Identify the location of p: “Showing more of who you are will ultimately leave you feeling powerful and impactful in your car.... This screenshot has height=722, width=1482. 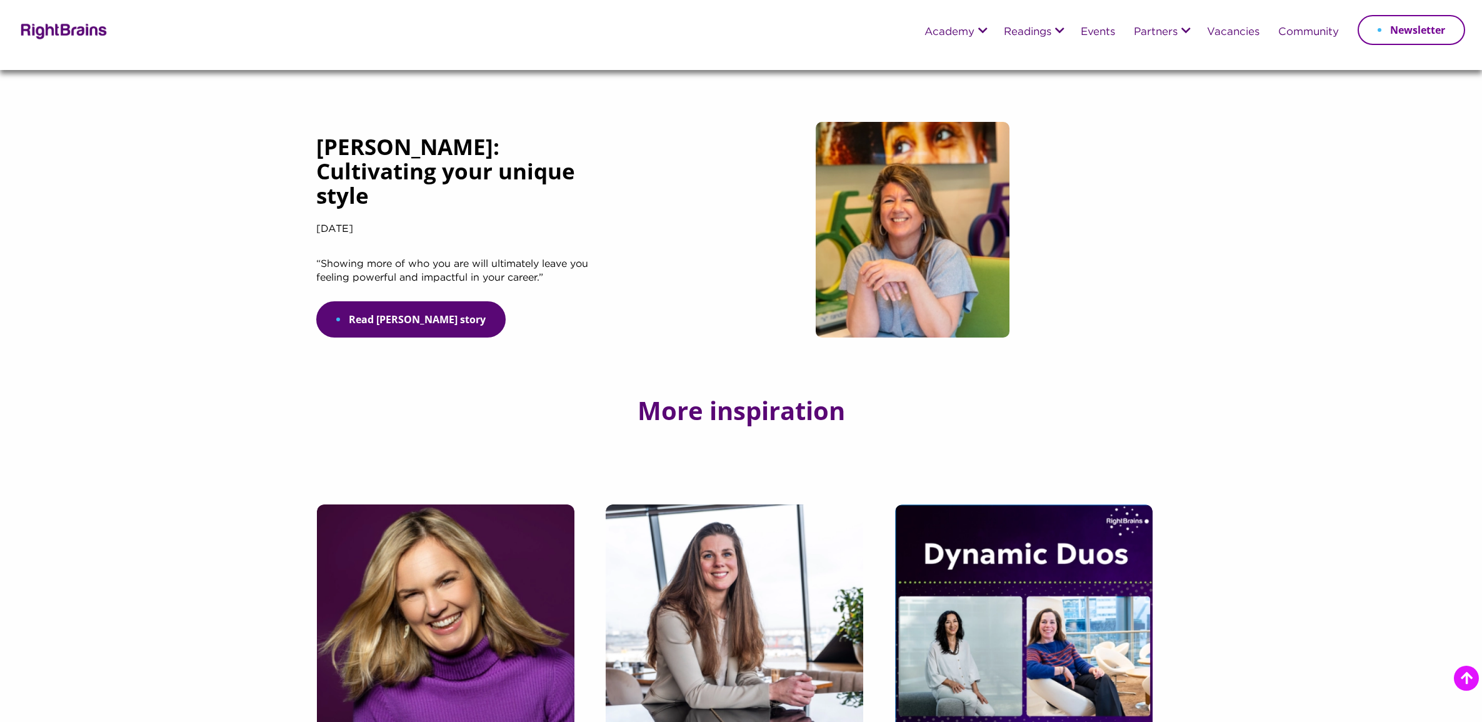
(462, 279).